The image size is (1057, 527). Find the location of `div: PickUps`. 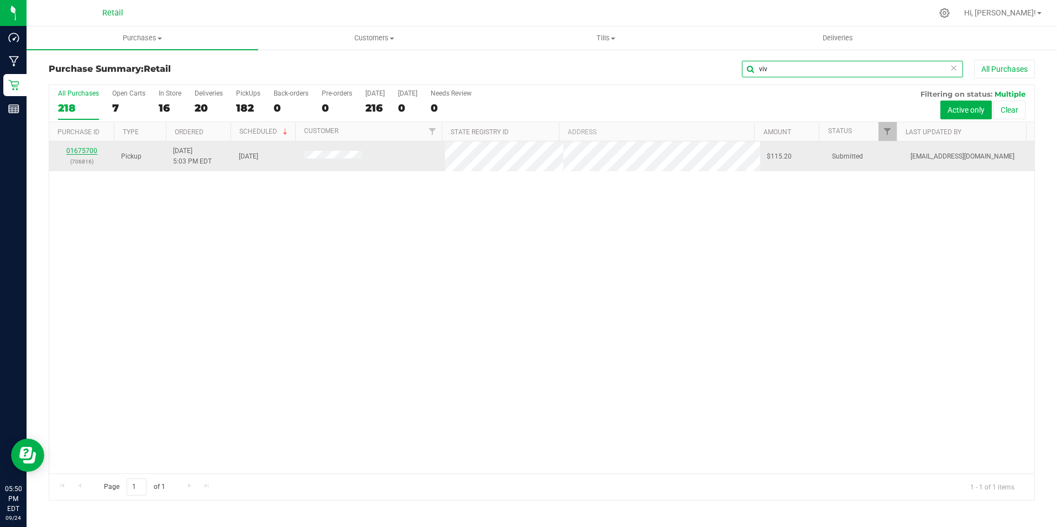

div: PickUps is located at coordinates (248, 93).